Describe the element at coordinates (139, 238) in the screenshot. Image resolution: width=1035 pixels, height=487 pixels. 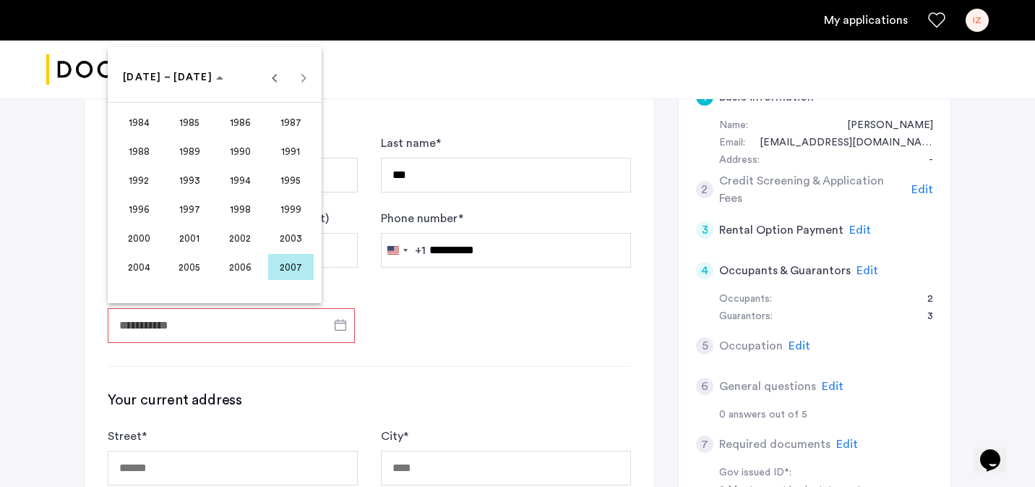
I see `span: 2000` at that location.